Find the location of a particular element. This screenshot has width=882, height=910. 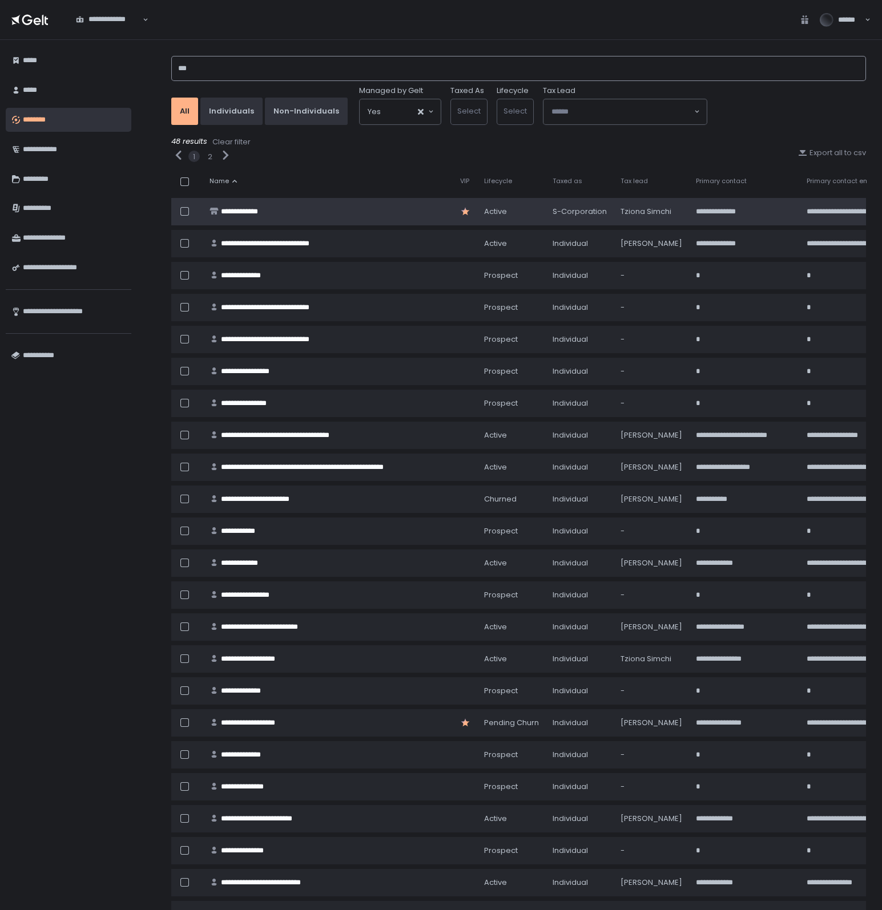

div: S-Corporation is located at coordinates (579, 212).